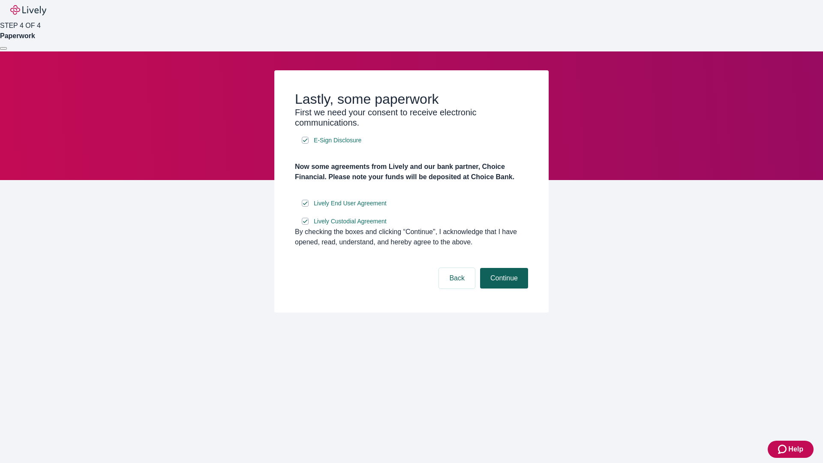  Describe the element at coordinates (412, 118) in the screenshot. I see `h3: First we need your consent to receive electronic communications.` at that location.